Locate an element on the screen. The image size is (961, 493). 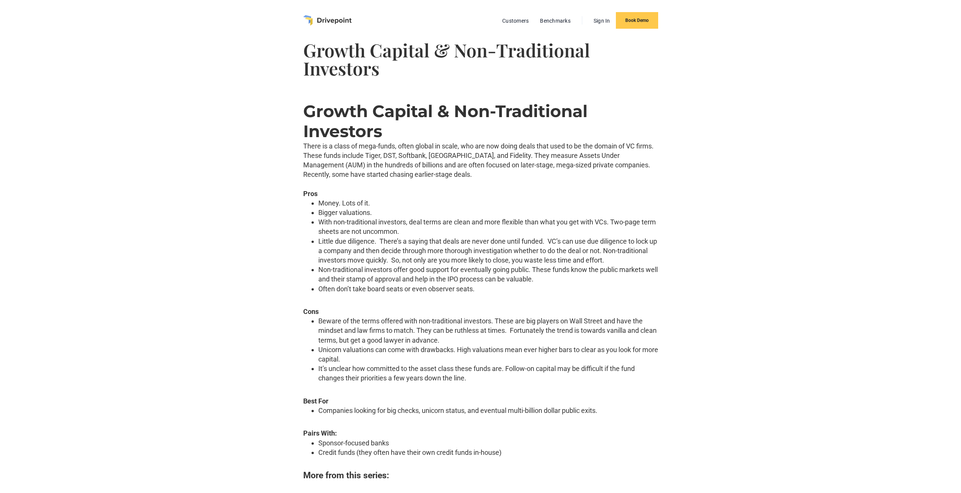
p: There is a class of mega-funds, often global in scale, who are now doing deals that used to be th... is located at coordinates (481, 160).